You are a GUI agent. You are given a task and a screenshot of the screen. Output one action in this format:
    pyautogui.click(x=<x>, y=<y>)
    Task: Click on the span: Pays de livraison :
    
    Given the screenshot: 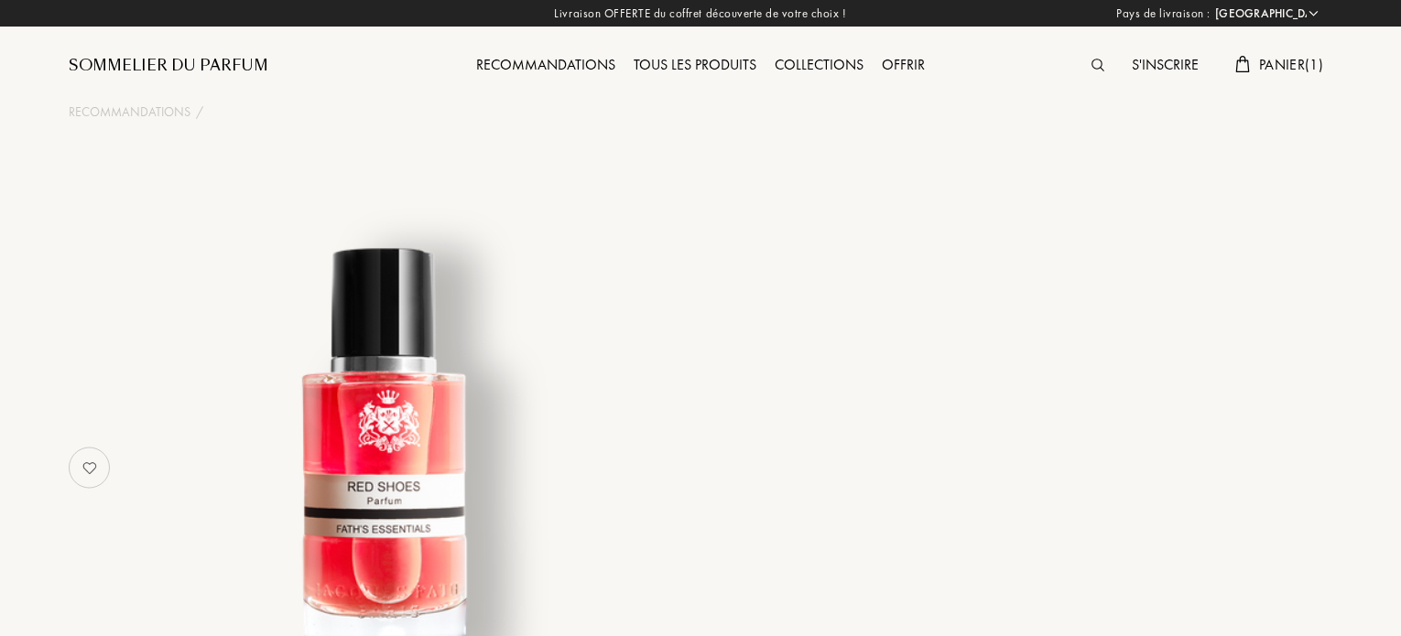 What is the action you would take?
    pyautogui.click(x=1163, y=14)
    